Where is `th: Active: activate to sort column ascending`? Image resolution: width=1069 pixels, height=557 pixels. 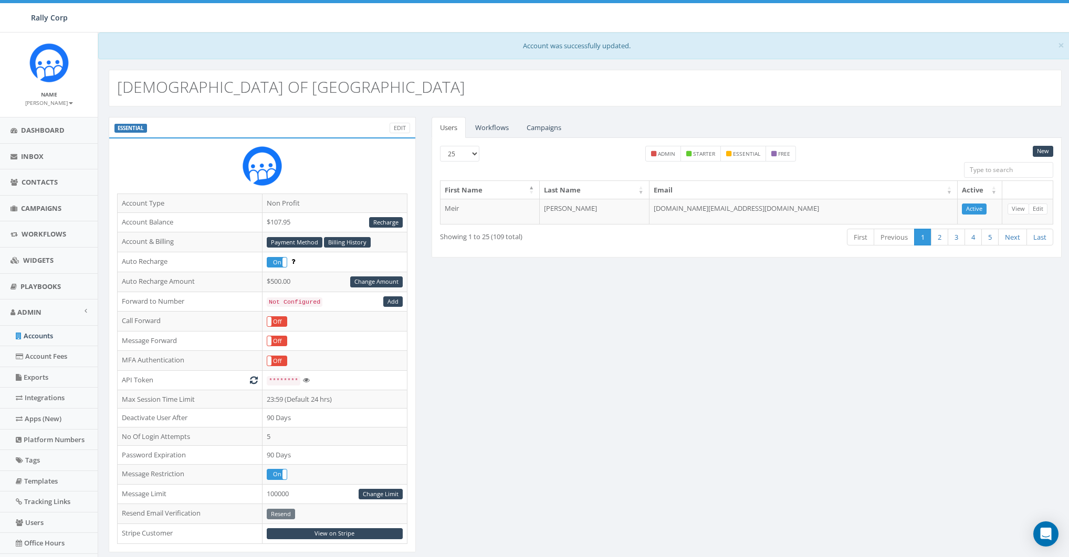
th: Active: activate to sort column ascending is located at coordinates (979, 190).